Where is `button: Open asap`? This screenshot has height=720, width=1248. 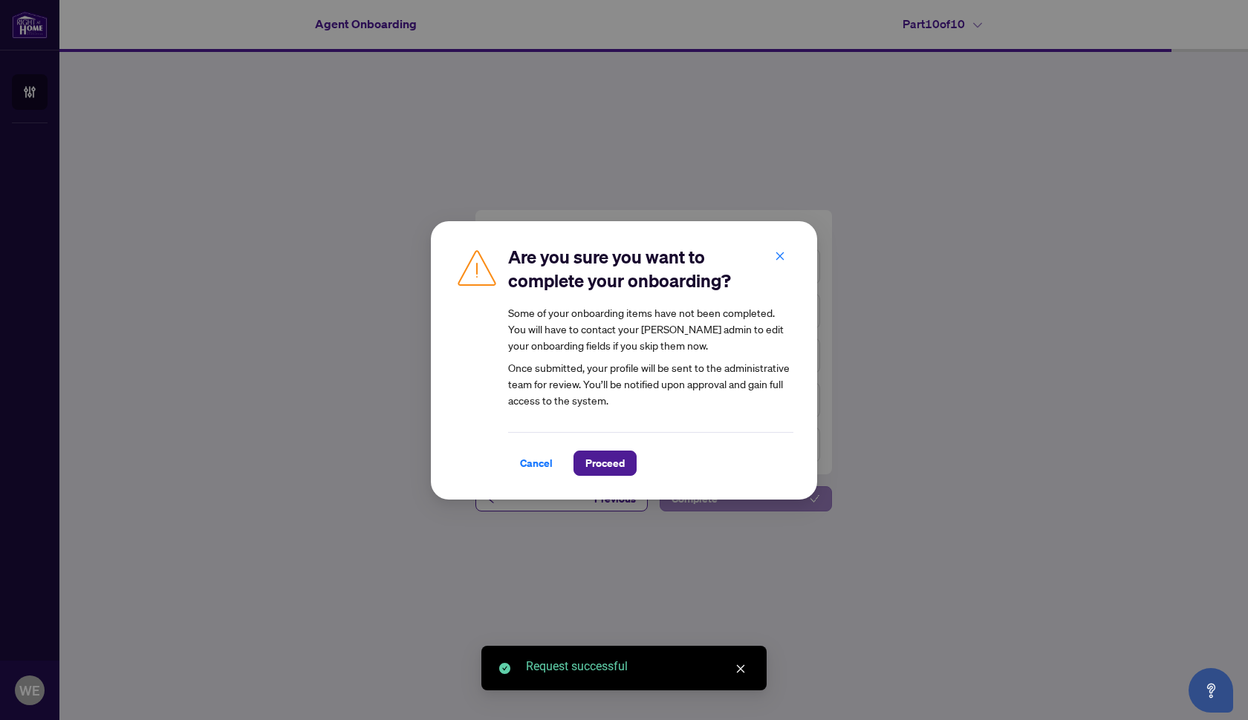
button: Open asap is located at coordinates (1211, 691).